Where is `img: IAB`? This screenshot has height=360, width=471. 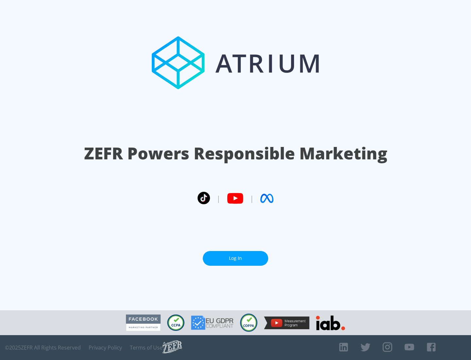 img: IAB is located at coordinates (330, 322).